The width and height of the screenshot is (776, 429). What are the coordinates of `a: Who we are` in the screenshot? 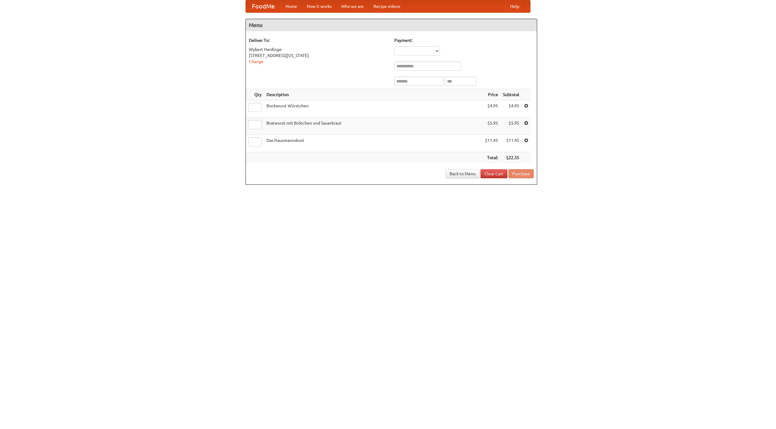 It's located at (353, 6).